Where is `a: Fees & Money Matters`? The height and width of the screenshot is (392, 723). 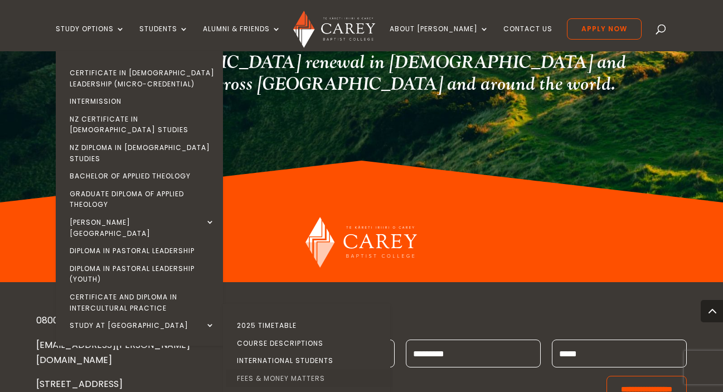
a: Fees & Money Matters is located at coordinates (309, 378).